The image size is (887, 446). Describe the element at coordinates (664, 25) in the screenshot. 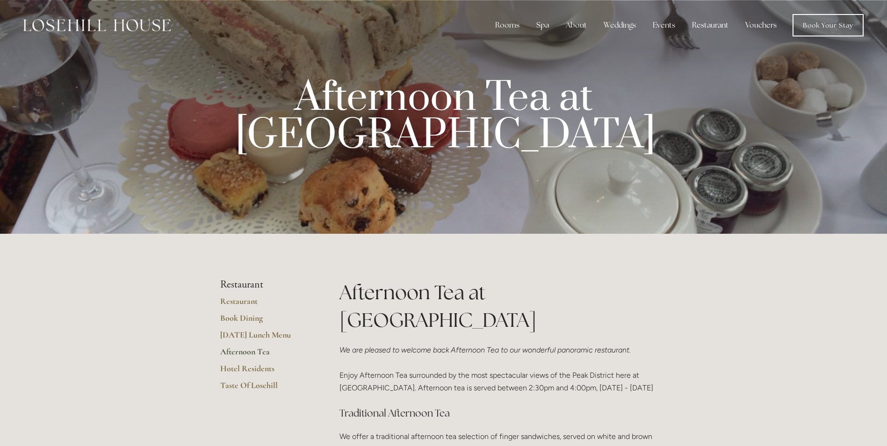

I see `div: Events` at that location.